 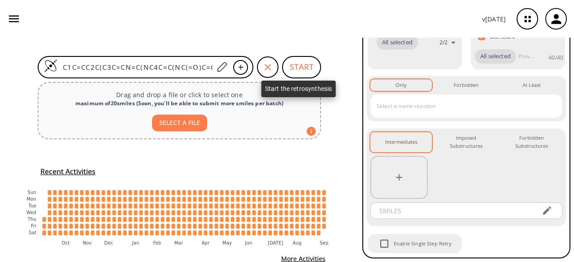 What do you see at coordinates (32, 233) in the screenshot?
I see `text: Sat` at bounding box center [32, 233].